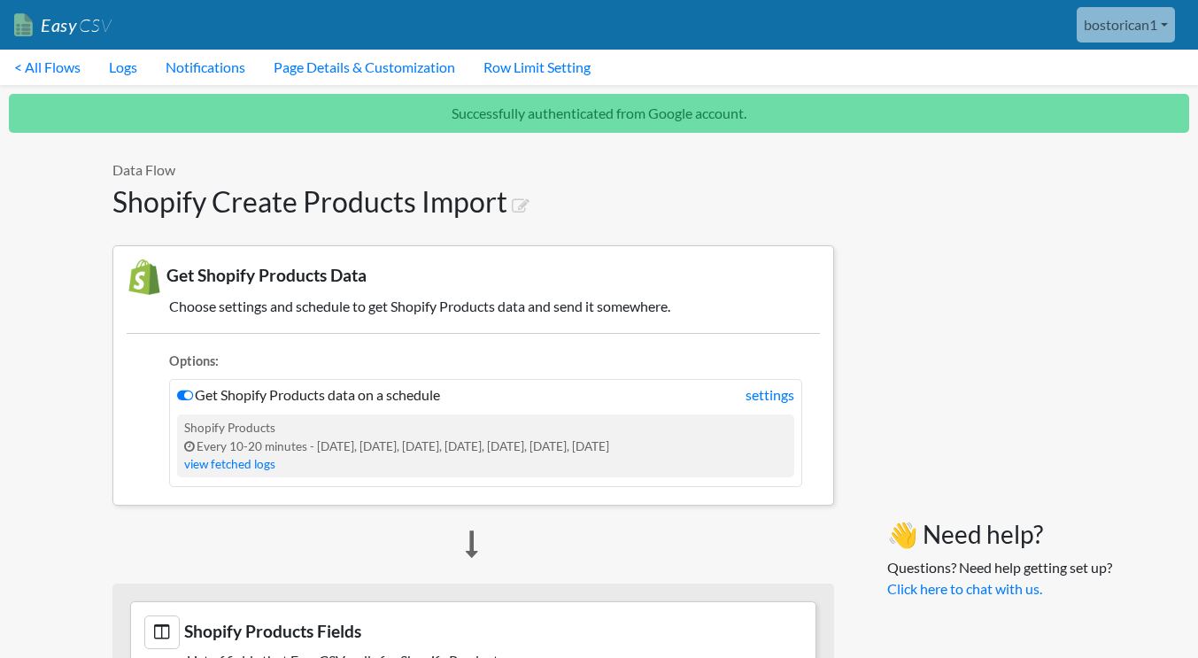 The width and height of the screenshot is (1198, 658). I want to click on span: CSV, so click(94, 25).